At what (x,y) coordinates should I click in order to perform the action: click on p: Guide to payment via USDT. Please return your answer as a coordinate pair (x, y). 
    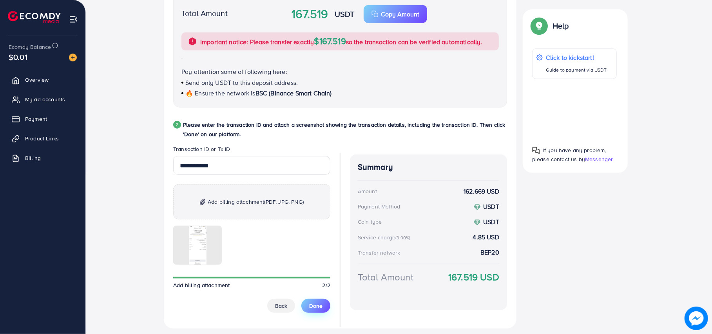
    Looking at the image, I should click on (576, 70).